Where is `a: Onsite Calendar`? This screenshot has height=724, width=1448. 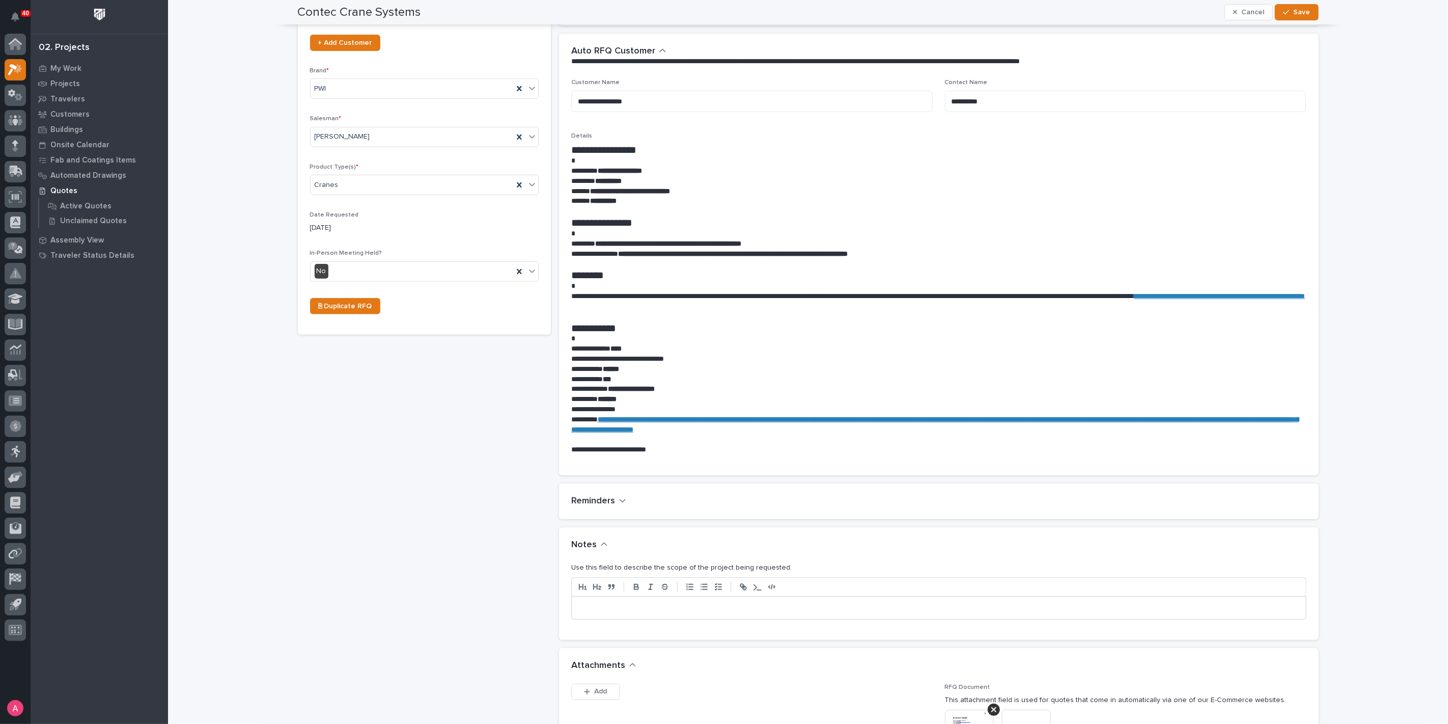 a: Onsite Calendar is located at coordinates (99, 145).